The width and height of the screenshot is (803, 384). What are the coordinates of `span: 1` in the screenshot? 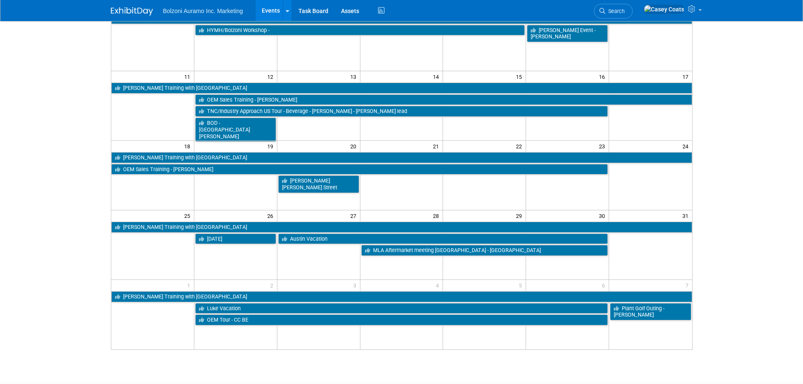 It's located at (190, 285).